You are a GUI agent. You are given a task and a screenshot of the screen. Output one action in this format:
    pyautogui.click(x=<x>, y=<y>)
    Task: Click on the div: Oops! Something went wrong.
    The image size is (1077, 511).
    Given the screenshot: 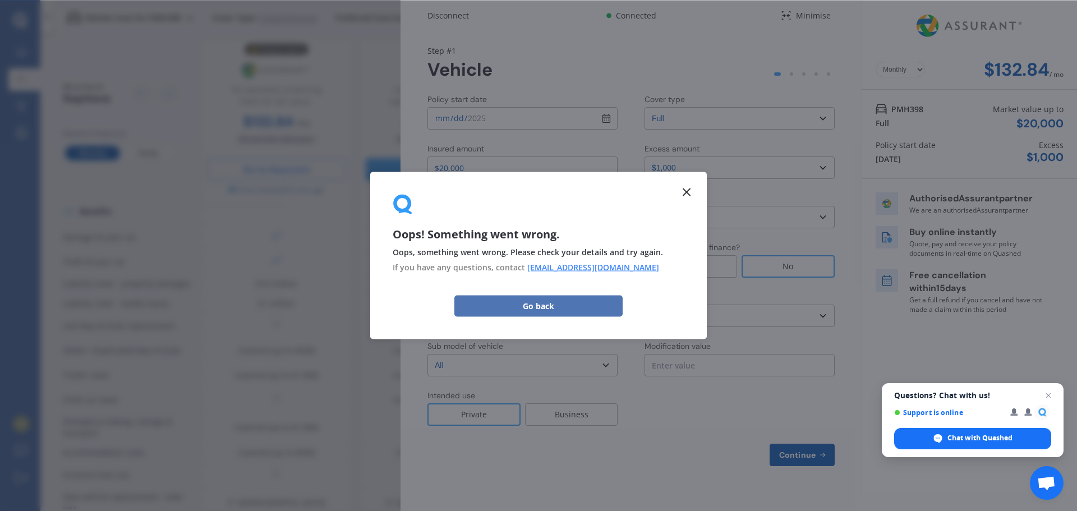 What is the action you would take?
    pyautogui.click(x=538, y=234)
    